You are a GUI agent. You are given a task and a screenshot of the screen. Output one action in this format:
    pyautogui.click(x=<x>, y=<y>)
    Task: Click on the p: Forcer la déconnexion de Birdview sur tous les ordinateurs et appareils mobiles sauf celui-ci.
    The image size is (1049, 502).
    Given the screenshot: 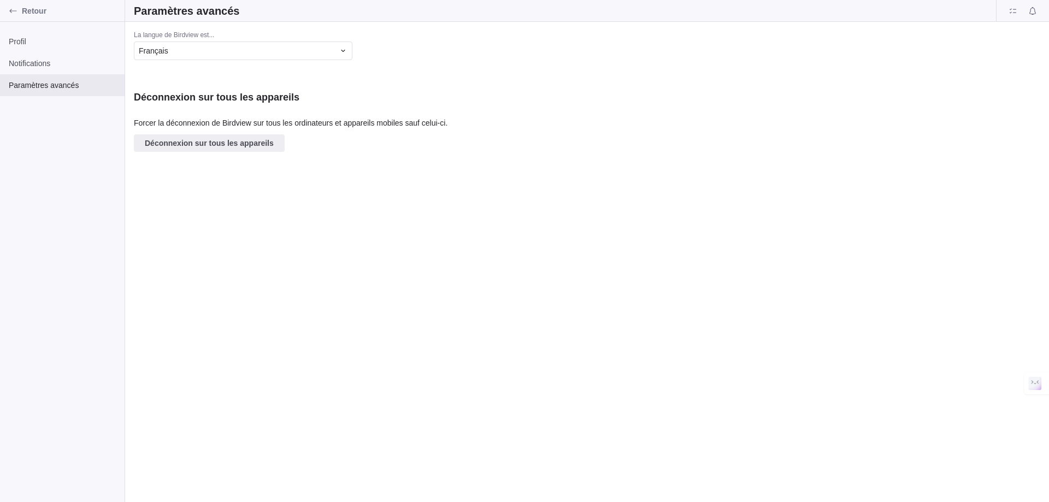 What is the action you would take?
    pyautogui.click(x=325, y=126)
    